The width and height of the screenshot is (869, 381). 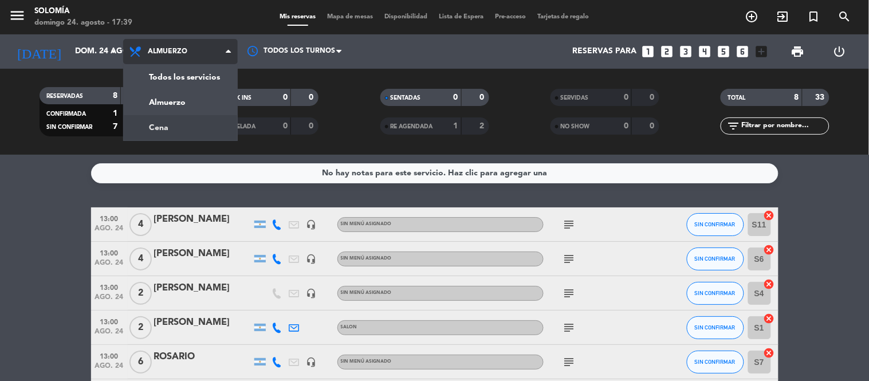 I want to click on a: Todos los servicios, so click(x=180, y=77).